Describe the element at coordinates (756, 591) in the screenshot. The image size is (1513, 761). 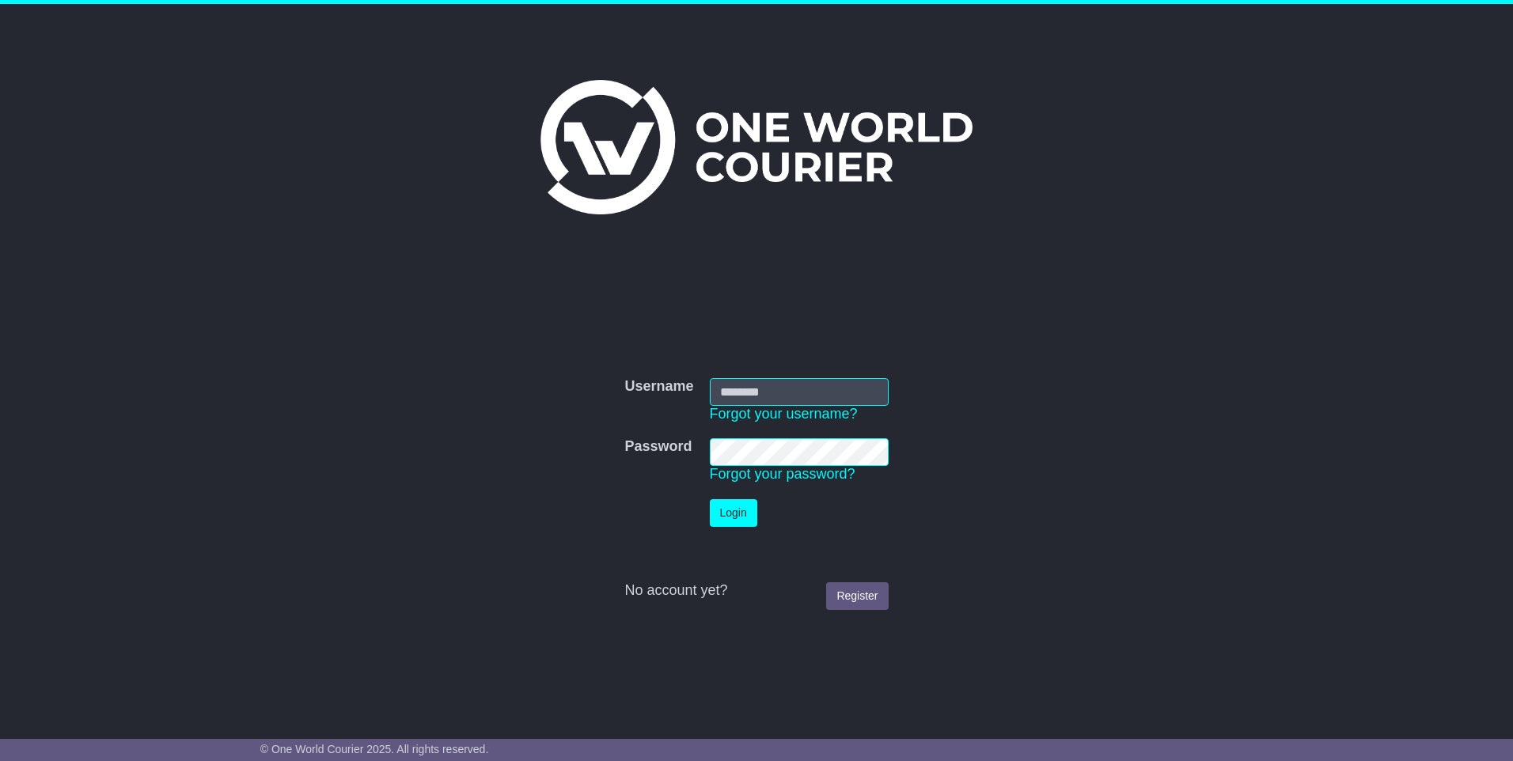
I see `div: No account yet?` at that location.